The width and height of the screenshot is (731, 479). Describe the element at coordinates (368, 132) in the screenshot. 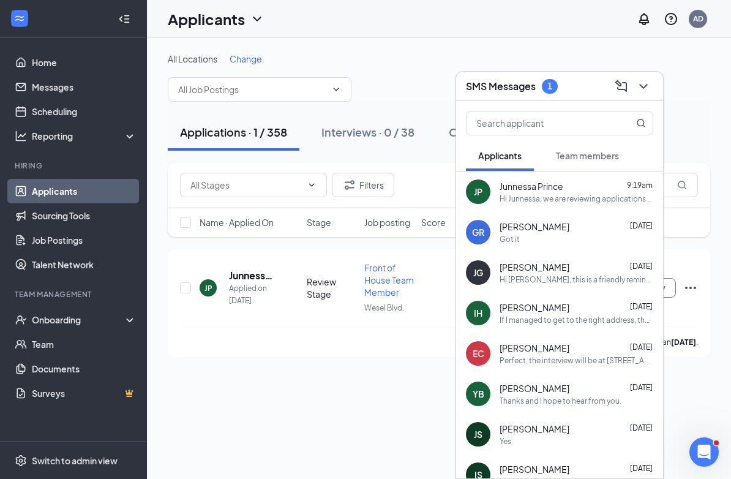

I see `div: Interviews · 0 / 38` at that location.